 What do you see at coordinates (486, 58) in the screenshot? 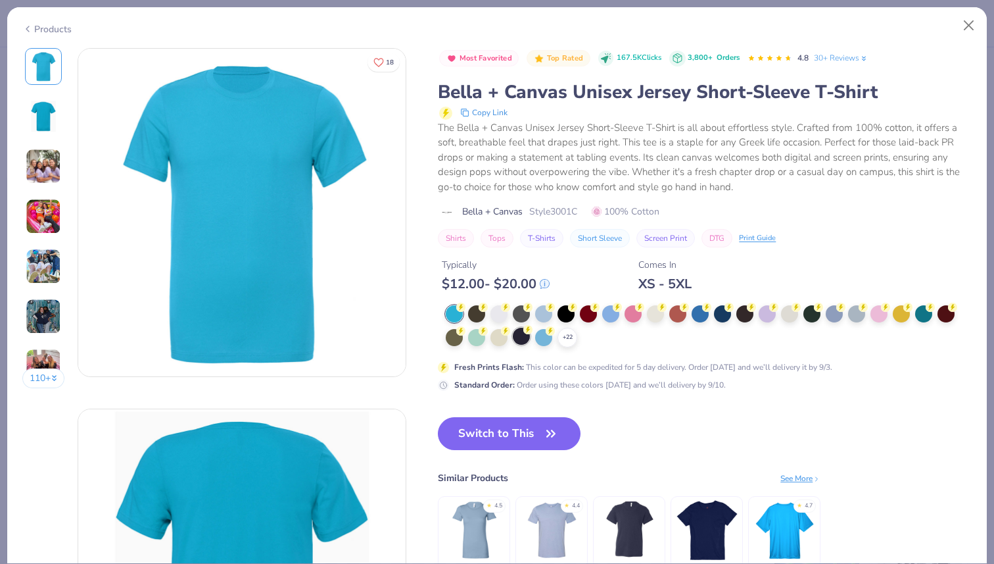
I see `span: Most Favorited` at bounding box center [486, 58].